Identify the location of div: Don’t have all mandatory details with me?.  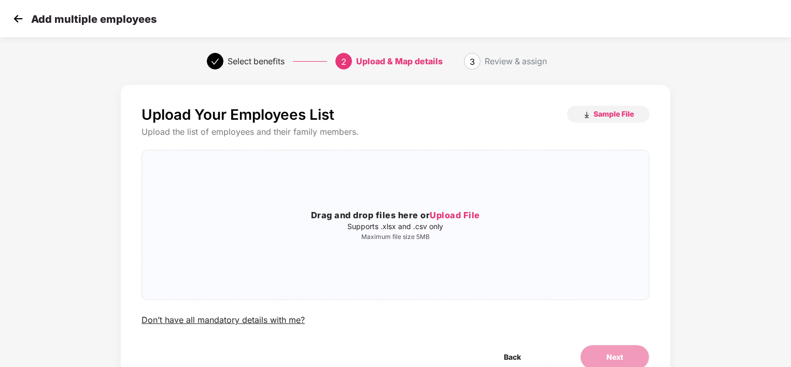
(223, 320).